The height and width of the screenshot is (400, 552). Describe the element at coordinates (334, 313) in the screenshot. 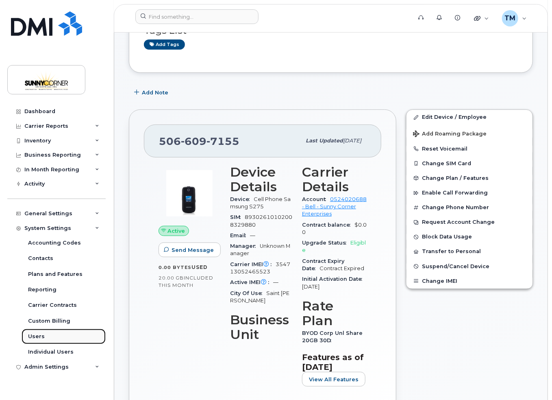

I see `h3: Rate Plan` at that location.